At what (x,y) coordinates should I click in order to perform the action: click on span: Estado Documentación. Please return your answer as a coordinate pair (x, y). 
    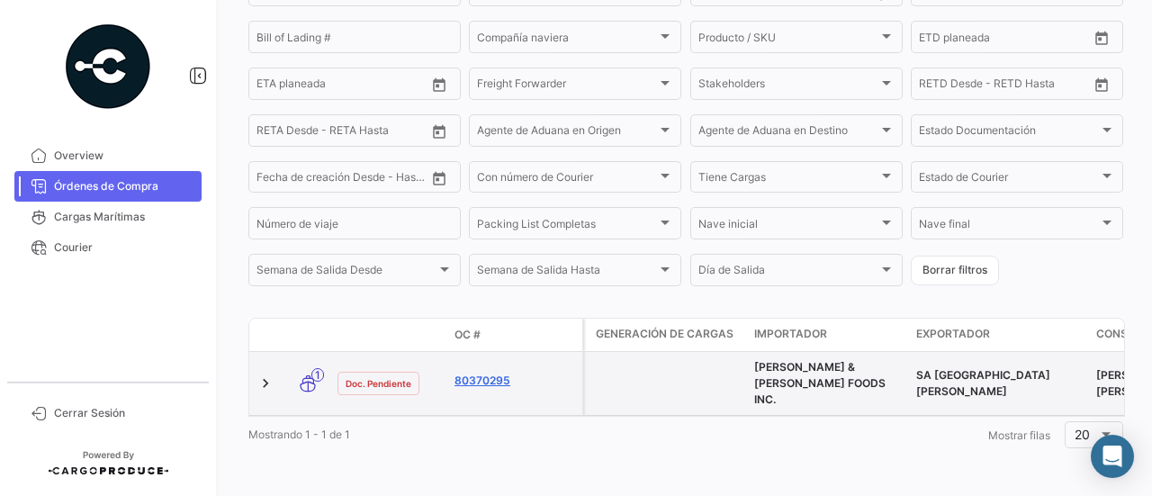
    Looking at the image, I should click on (1009, 133).